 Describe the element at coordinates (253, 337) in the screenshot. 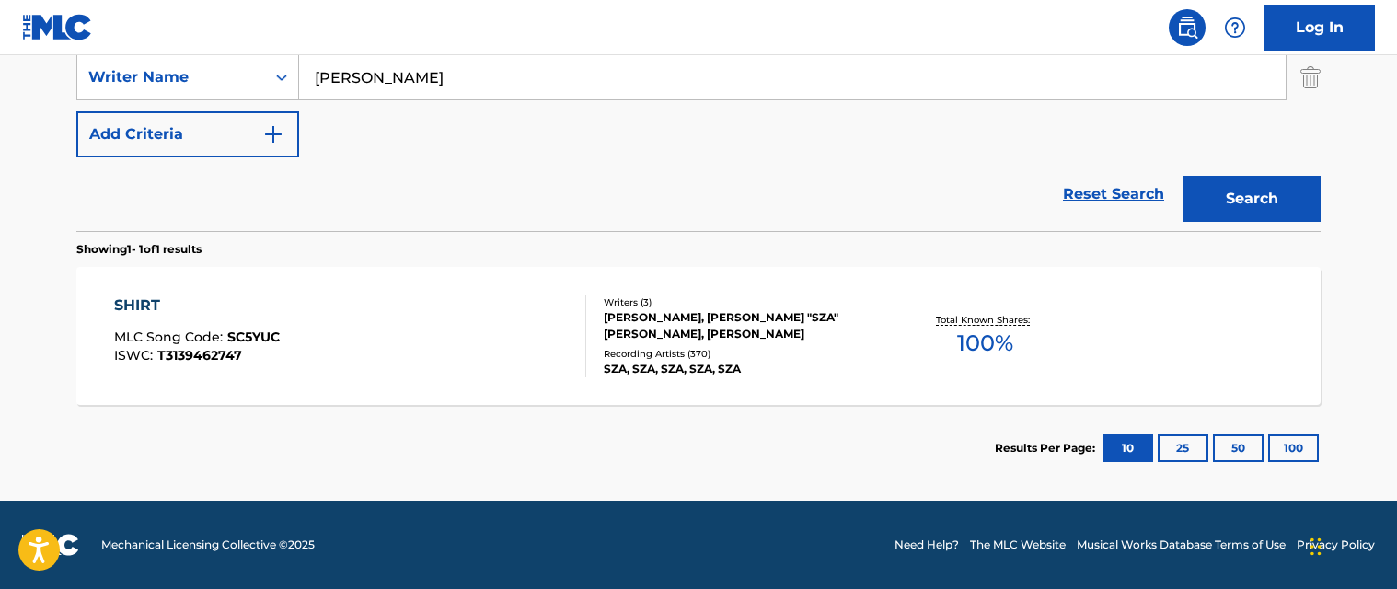

I see `span: SC5YUC` at that location.